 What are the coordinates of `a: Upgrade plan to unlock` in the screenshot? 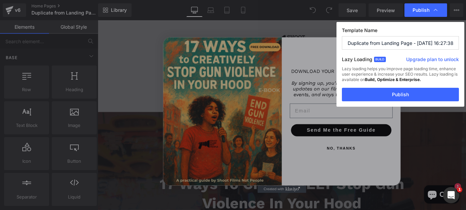 It's located at (432, 61).